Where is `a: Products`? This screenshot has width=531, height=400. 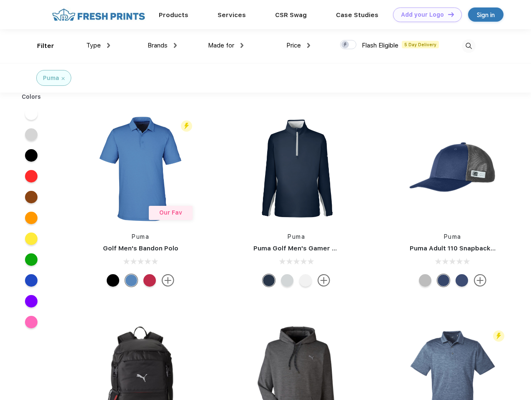 a: Products is located at coordinates (173, 15).